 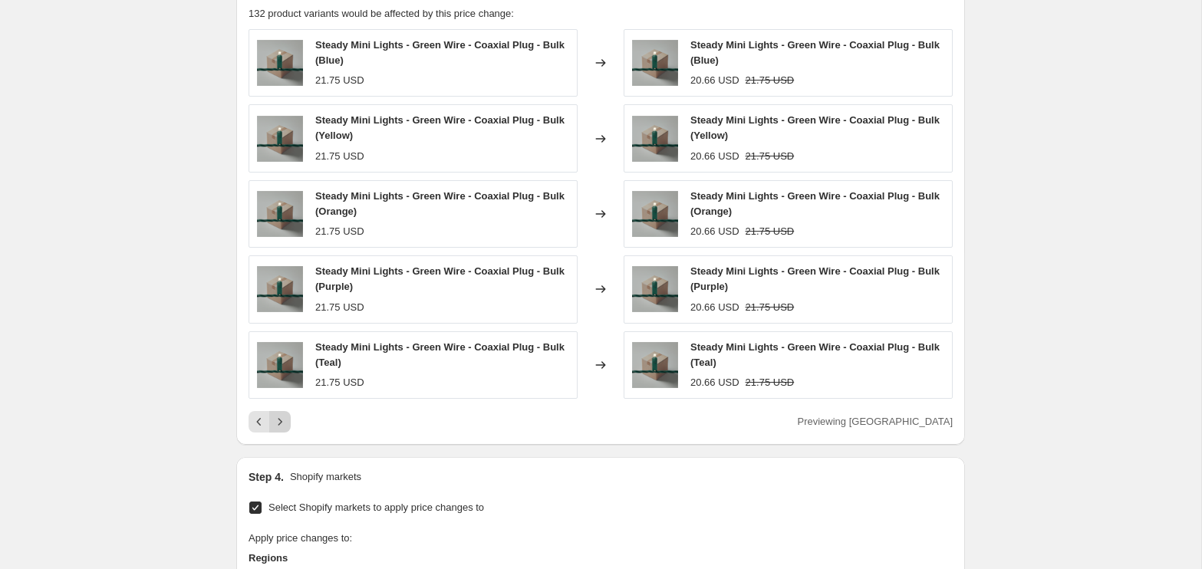 What do you see at coordinates (300, 538) in the screenshot?
I see `span: Apply price changes to:` at bounding box center [300, 538].